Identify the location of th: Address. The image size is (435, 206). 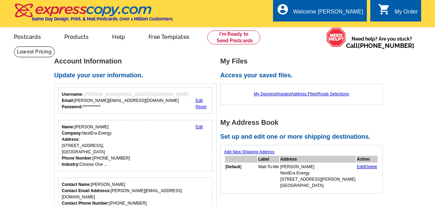
(318, 159).